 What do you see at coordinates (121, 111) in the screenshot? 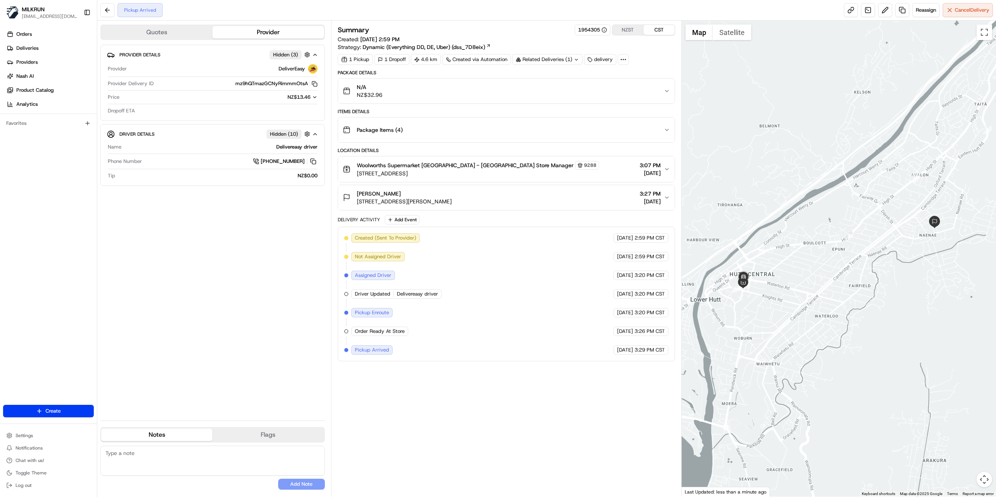
I see `span: Dropoff ETA` at bounding box center [121, 111].